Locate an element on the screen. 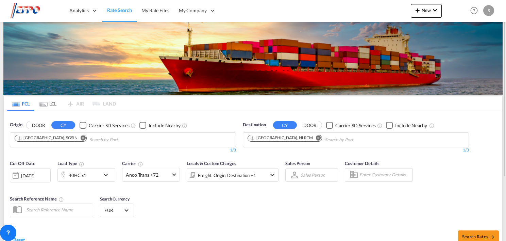 The width and height of the screenshot is (506, 241). span: Anco Trans +72 is located at coordinates (148, 175).